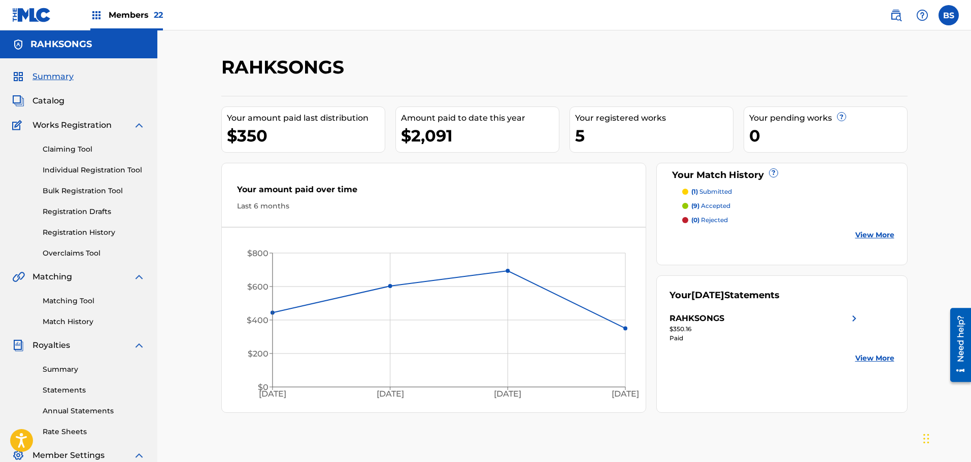 This screenshot has height=462, width=971. I want to click on a: Claiming Tool, so click(94, 149).